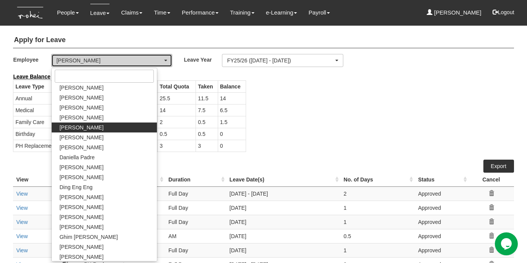 The height and width of the screenshot is (263, 527). I want to click on td: Family Care, so click(39, 122).